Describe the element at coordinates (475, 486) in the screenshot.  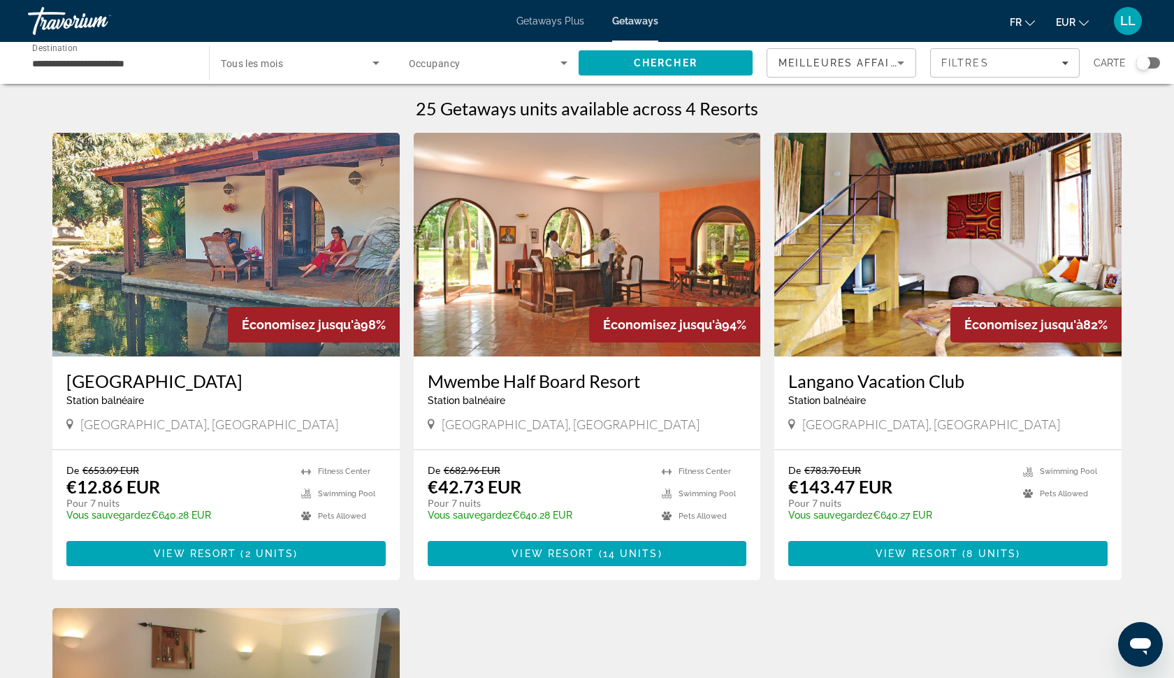
I see `p: €42.73 EUR` at that location.